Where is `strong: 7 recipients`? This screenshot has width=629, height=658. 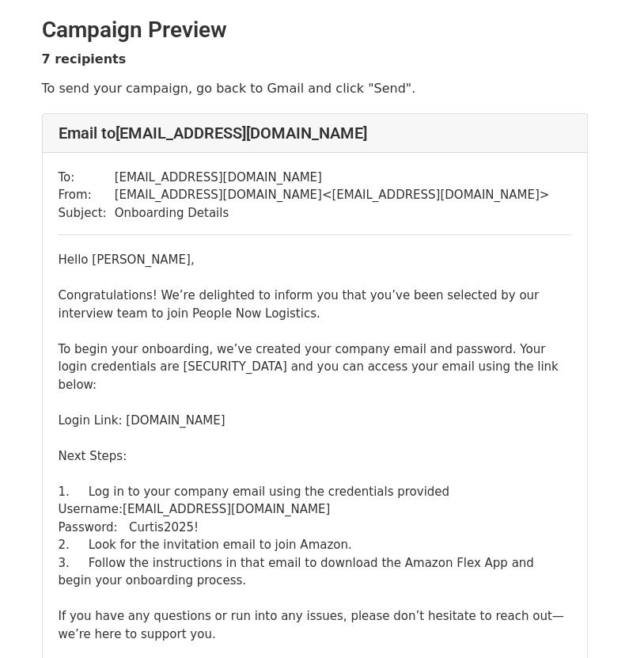
strong: 7 recipients is located at coordinates (84, 59).